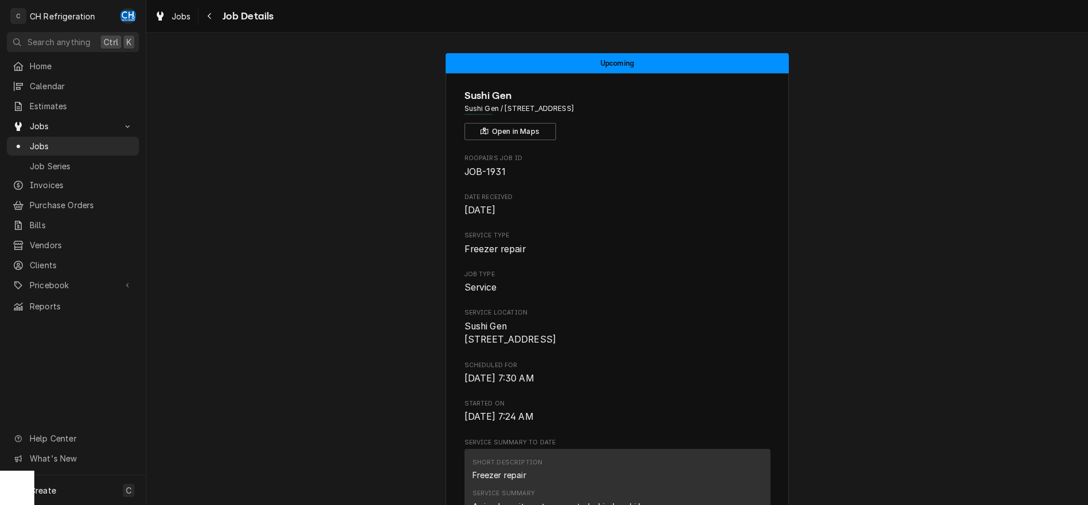 This screenshot has width=1088, height=505. Describe the element at coordinates (617, 63) in the screenshot. I see `span: Upcoming` at that location.